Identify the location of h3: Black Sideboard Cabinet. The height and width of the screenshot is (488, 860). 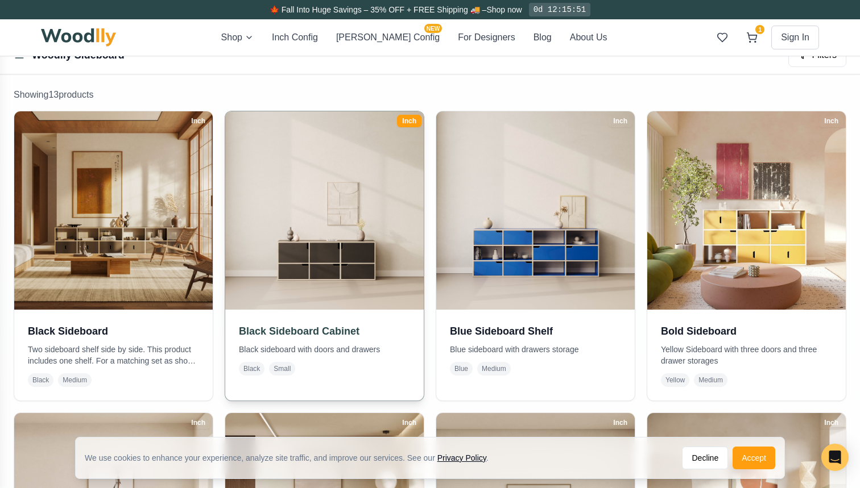
(324, 331).